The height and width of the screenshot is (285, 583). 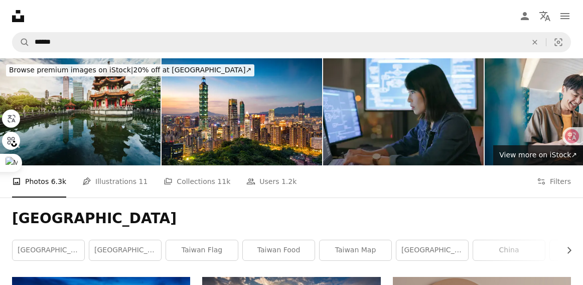 I want to click on button: Filters, so click(x=554, y=181).